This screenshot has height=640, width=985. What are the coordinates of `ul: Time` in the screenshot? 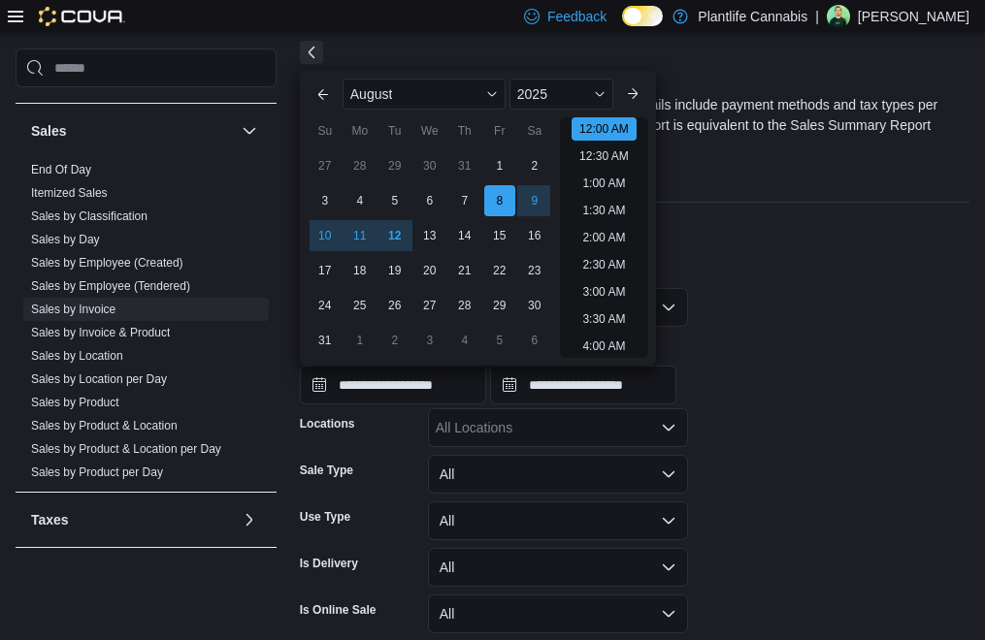 It's located at (603, 238).